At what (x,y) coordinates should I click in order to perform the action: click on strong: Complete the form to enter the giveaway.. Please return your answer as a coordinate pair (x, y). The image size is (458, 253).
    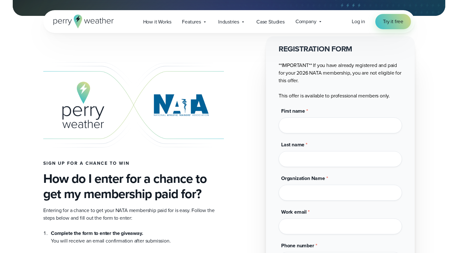
    Looking at the image, I should click on (97, 233).